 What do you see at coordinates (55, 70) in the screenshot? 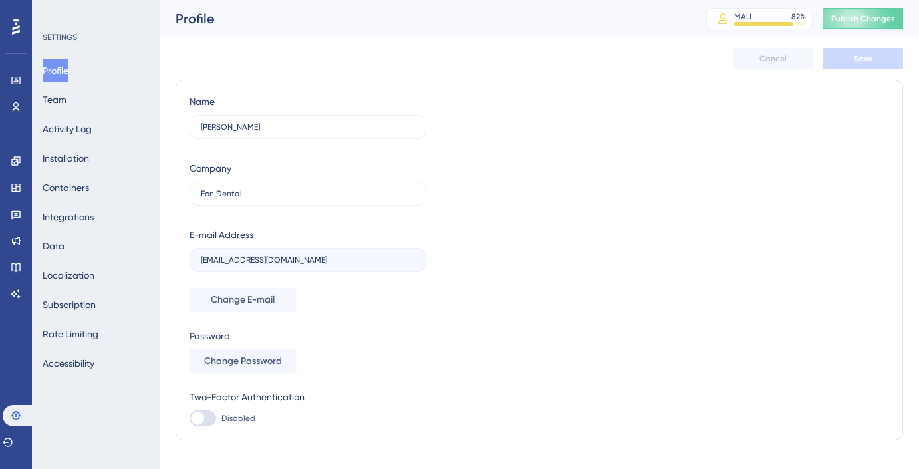
I see `button: Profile` at bounding box center [55, 70].